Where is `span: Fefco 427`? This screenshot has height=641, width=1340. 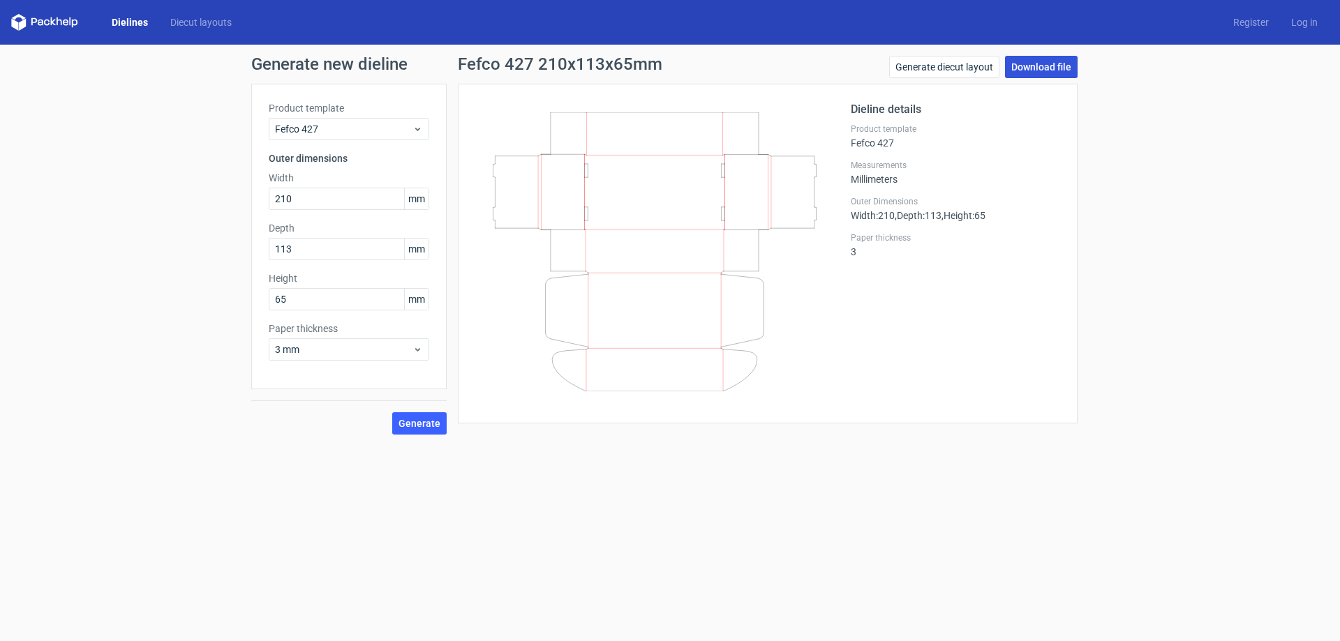
span: Fefco 427 is located at coordinates (343, 129).